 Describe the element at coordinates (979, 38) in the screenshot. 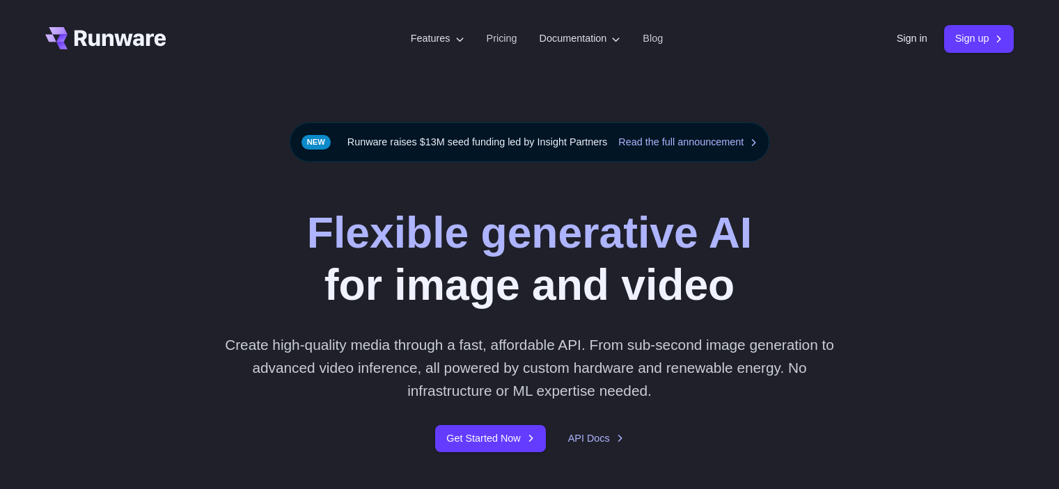

I see `a: Sign up` at that location.